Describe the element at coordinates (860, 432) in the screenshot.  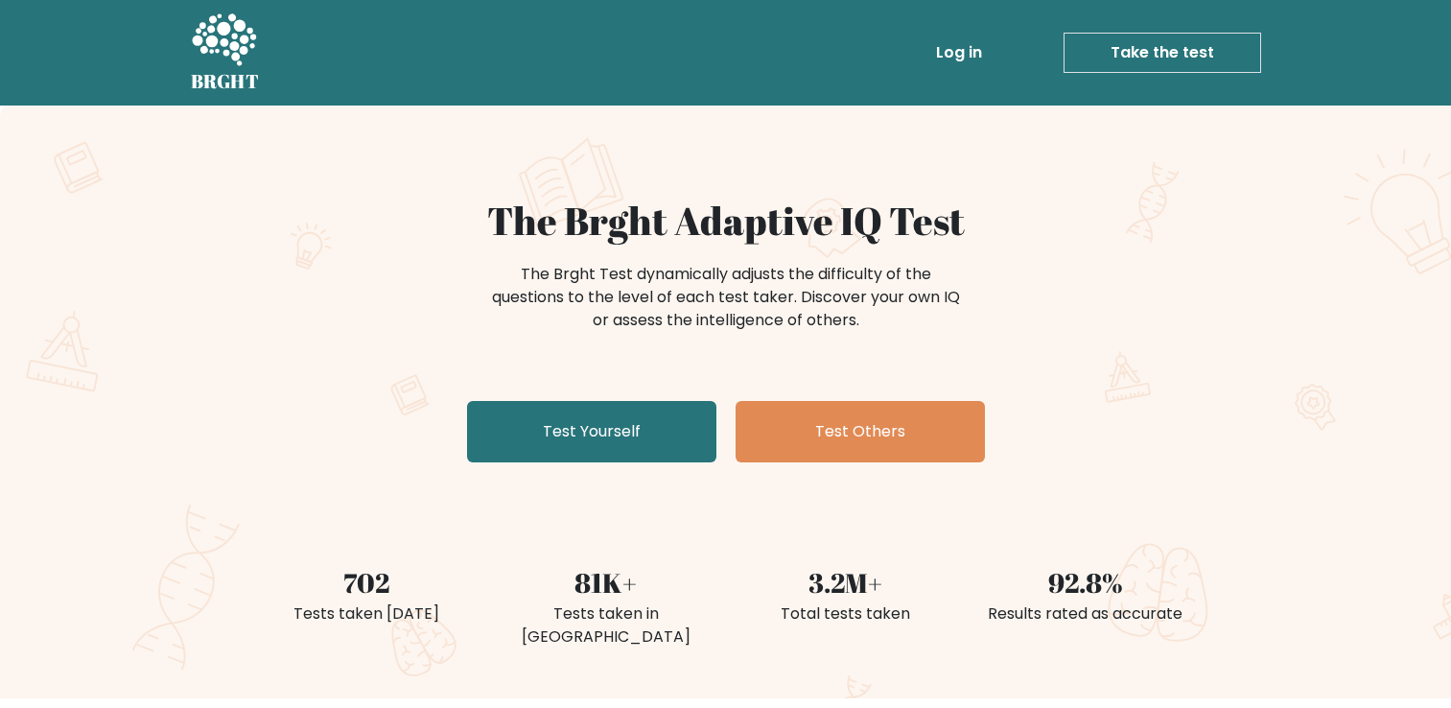
I see `a: Test Others` at that location.